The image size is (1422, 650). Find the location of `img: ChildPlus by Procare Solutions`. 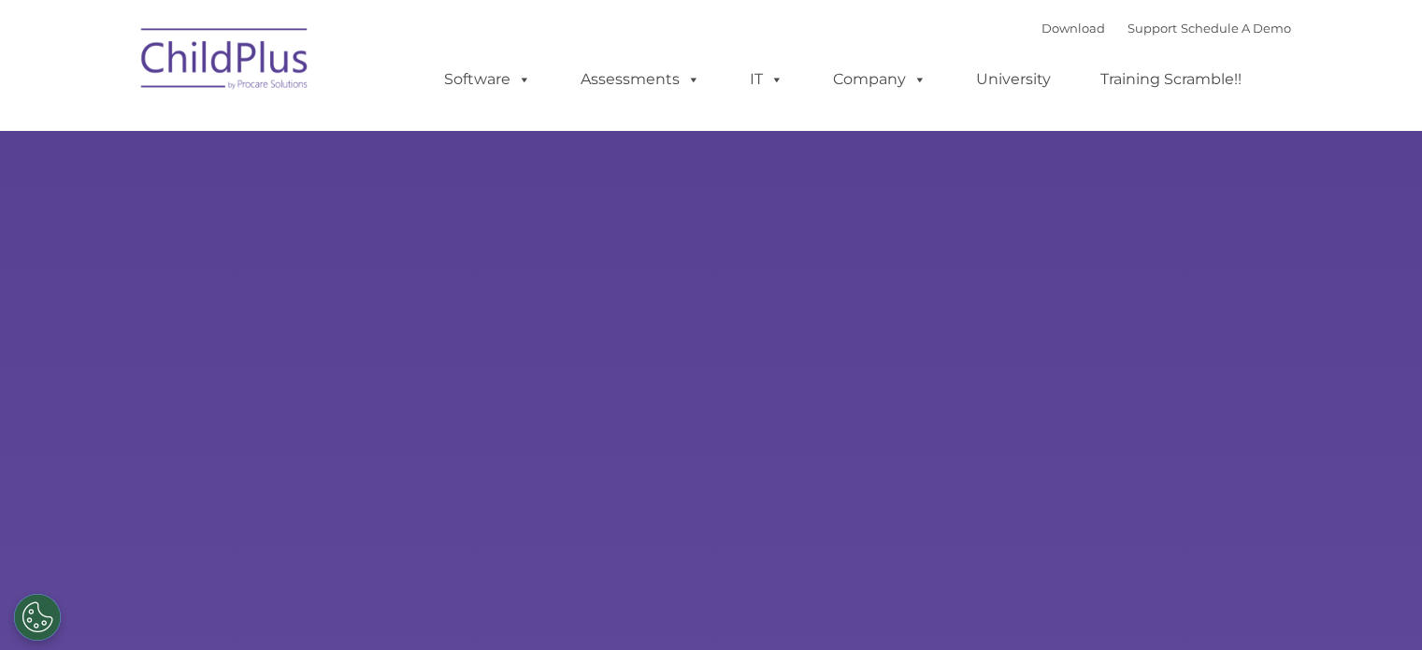

img: ChildPlus by Procare Solutions is located at coordinates (225, 62).